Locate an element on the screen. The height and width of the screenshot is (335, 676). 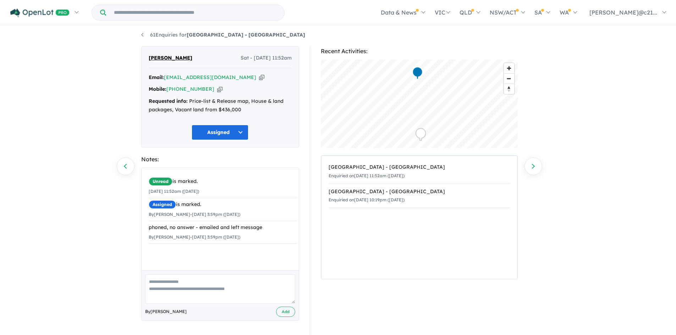
div: phoned, no answer - emailed and left message is located at coordinates (223, 228).